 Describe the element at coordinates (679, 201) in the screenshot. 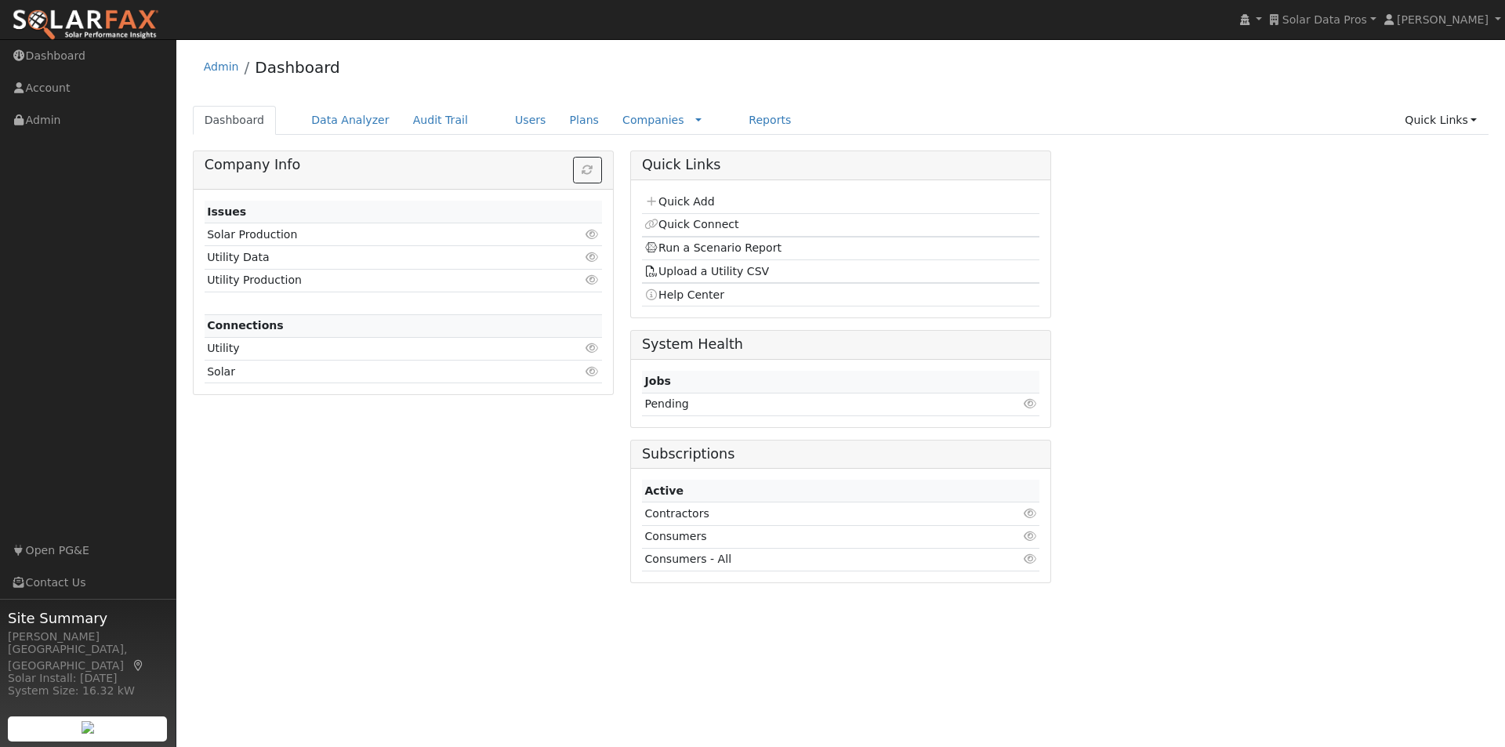

I see `a: Quick Add` at that location.